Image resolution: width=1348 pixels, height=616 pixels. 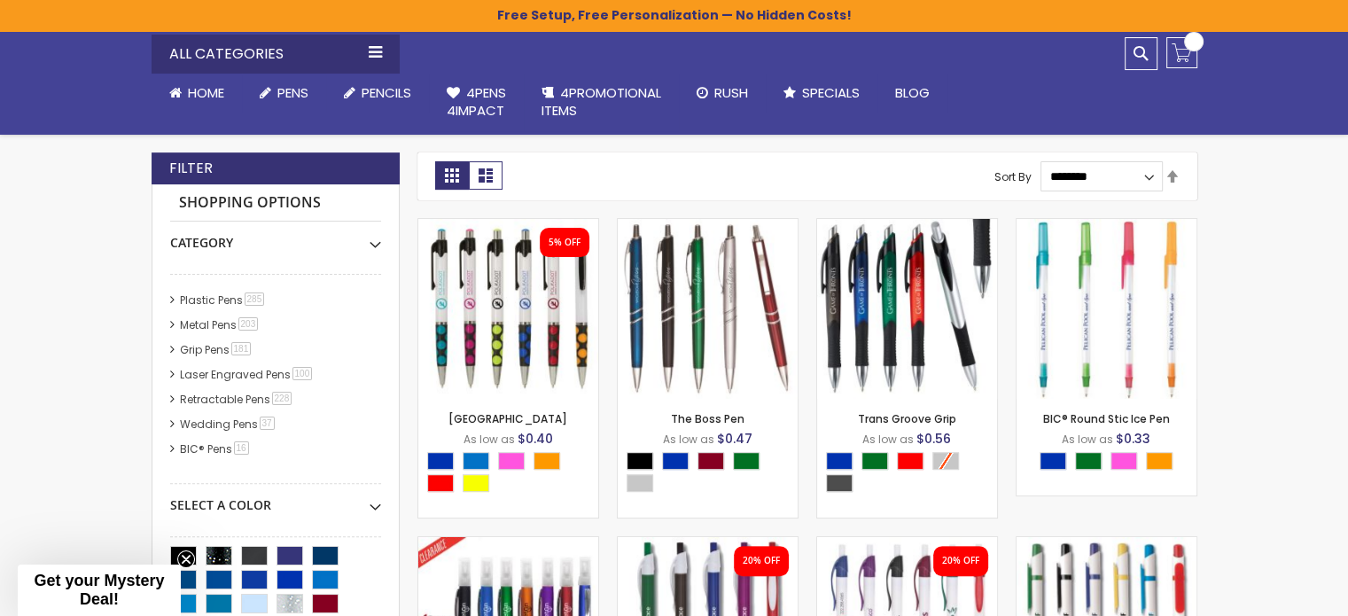 What do you see at coordinates (830, 92) in the screenshot?
I see `span: Specials` at bounding box center [830, 92].